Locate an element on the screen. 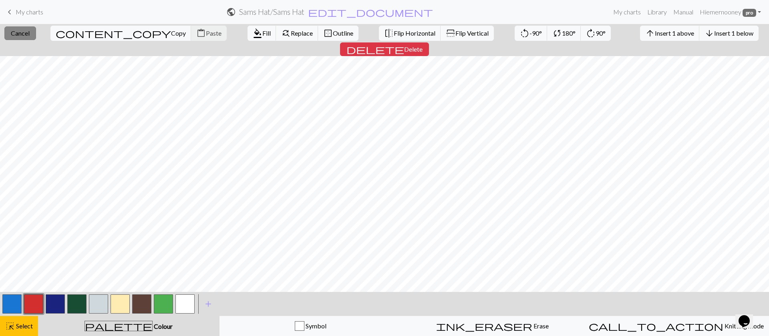 This screenshot has width=769, height=336. span: delete is located at coordinates (376, 49).